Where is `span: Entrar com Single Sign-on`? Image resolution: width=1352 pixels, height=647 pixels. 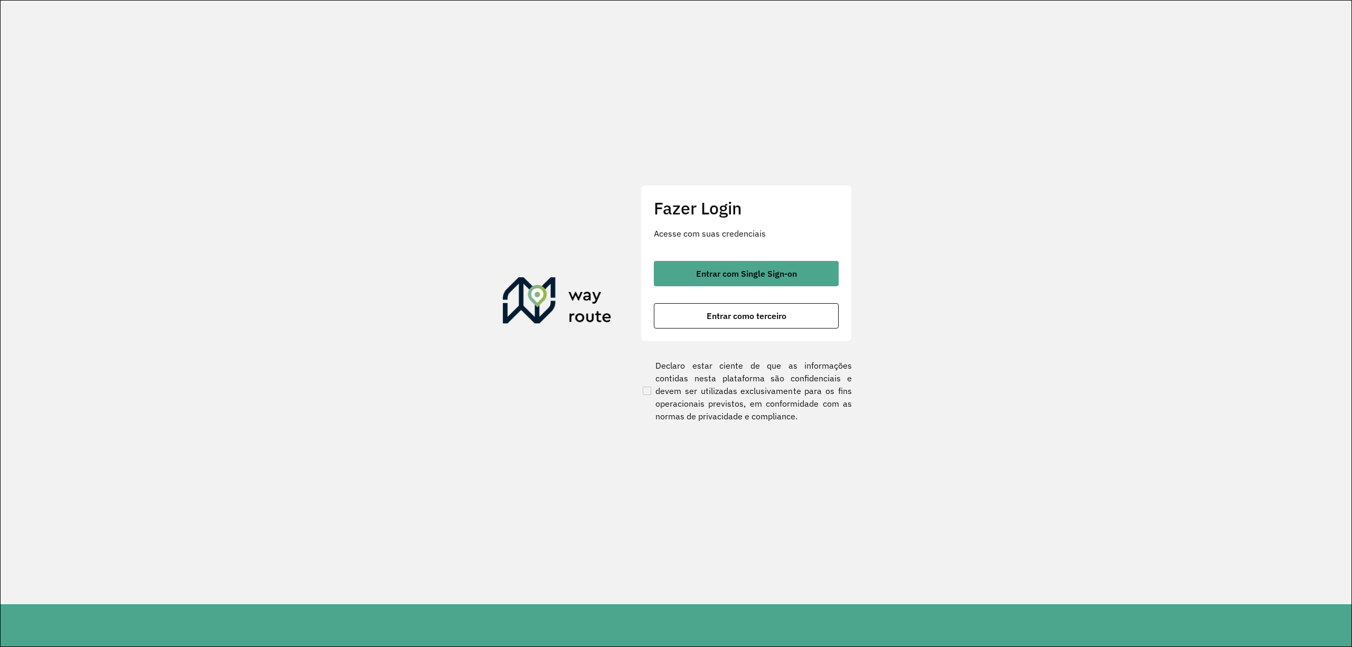 span: Entrar com Single Sign-on is located at coordinates (746, 274).